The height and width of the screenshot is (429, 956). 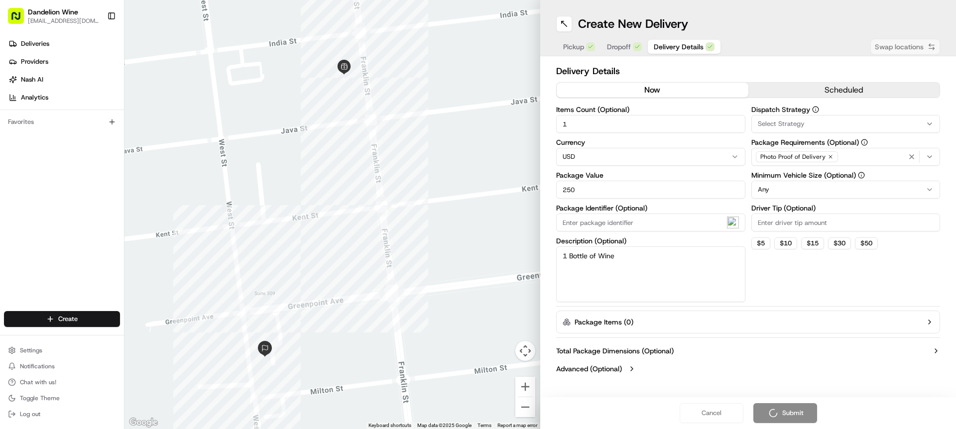 What do you see at coordinates (53, 12) in the screenshot?
I see `button: Dandelion Wine` at bounding box center [53, 12].